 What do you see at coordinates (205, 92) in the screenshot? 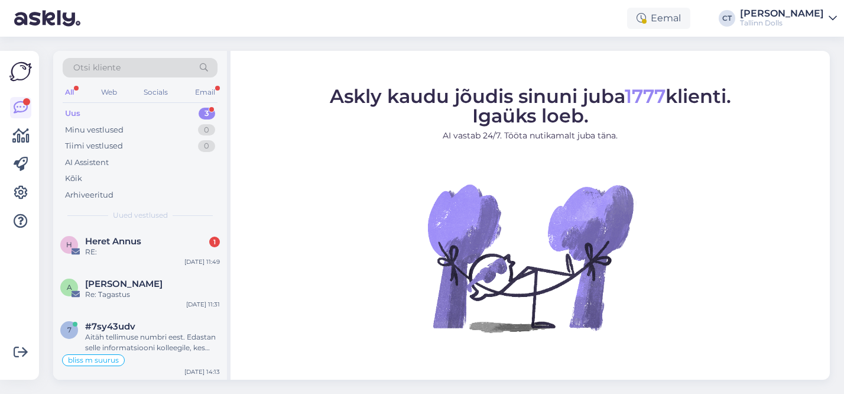
I see `div: Email` at bounding box center [205, 92].